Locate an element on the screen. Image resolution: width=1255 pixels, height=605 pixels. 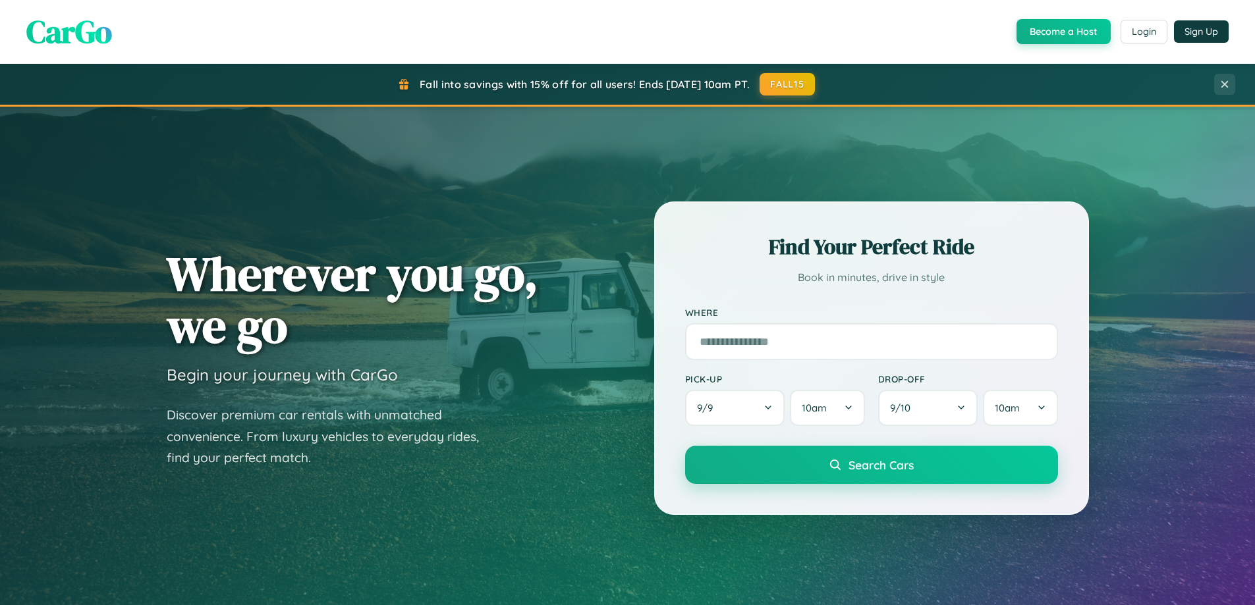
h3: Begin your journey with CarGo is located at coordinates (282, 375).